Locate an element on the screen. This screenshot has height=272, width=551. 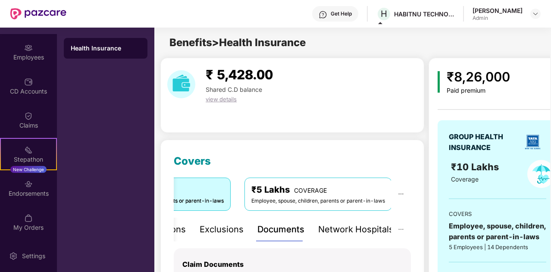
span: ₹ 5,428.00 is located at coordinates (239, 75).